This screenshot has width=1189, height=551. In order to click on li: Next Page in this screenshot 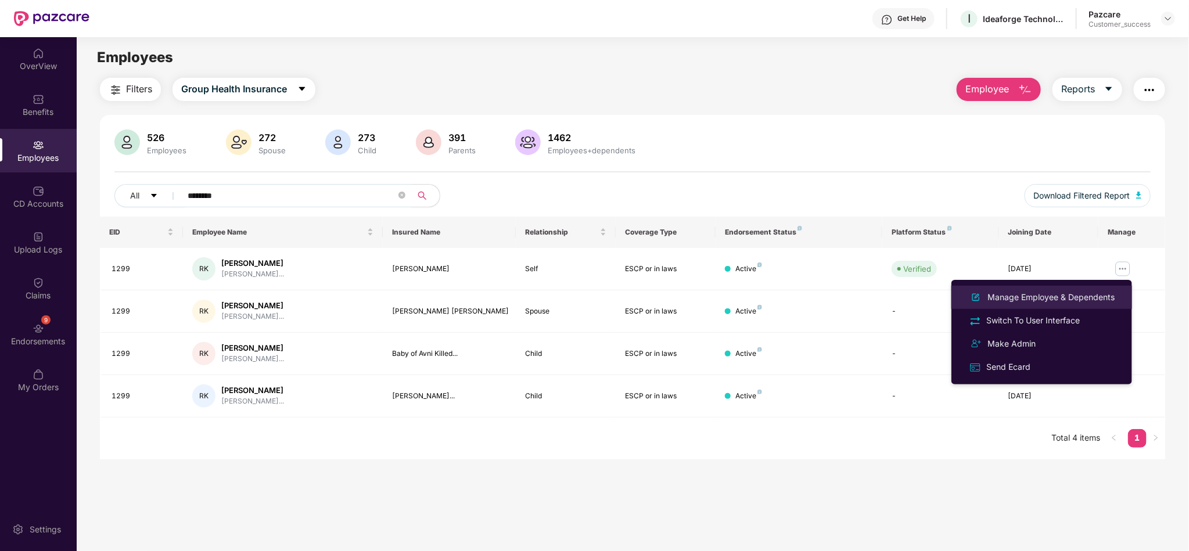, I will do `click(1155, 438)`.